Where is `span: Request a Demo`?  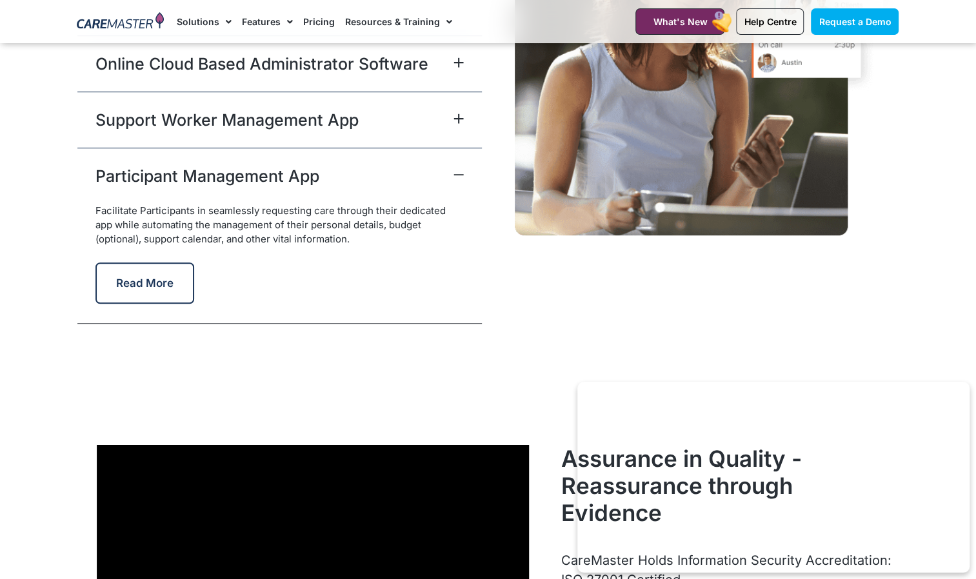 span: Request a Demo is located at coordinates (855, 21).